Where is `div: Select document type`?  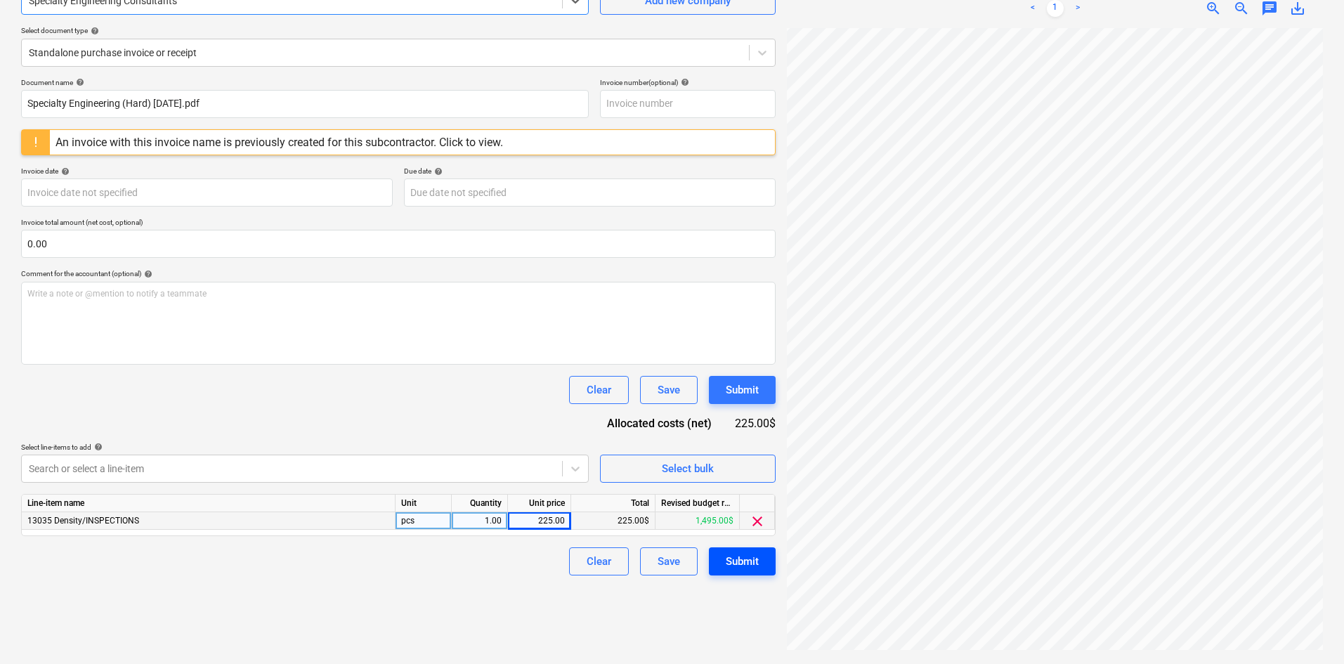 div: Select document type is located at coordinates (398, 30).